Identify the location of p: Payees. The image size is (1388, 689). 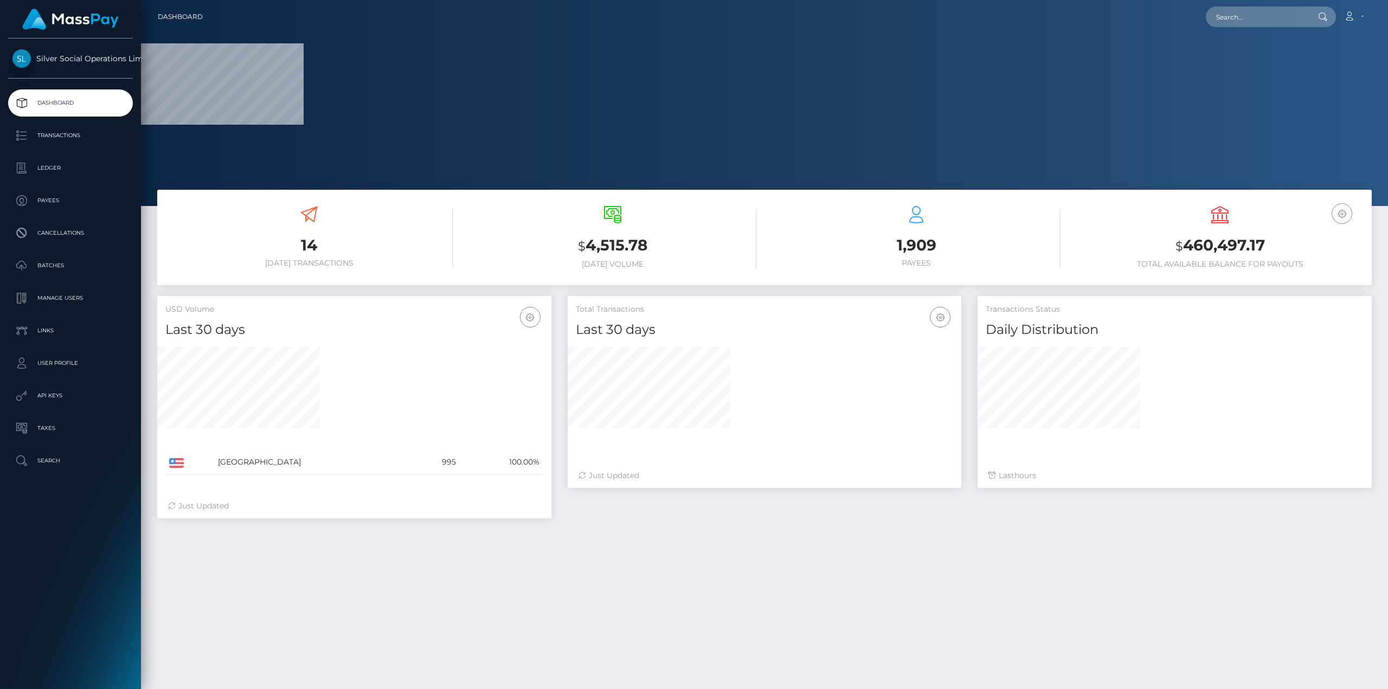
(70, 201).